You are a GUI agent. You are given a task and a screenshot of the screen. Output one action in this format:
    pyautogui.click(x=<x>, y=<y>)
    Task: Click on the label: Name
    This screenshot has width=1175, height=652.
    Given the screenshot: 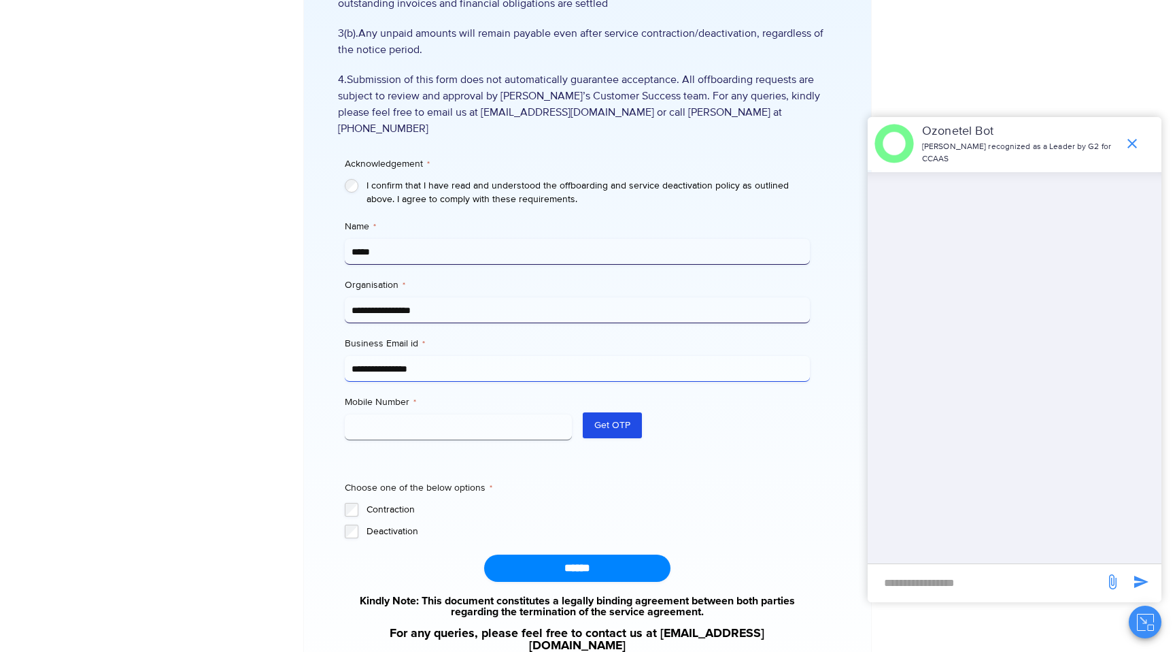 What is the action you would take?
    pyautogui.click(x=577, y=227)
    